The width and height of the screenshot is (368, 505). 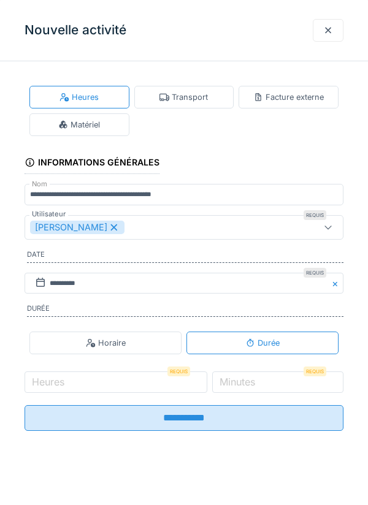 I want to click on div: Horaire, so click(x=105, y=342).